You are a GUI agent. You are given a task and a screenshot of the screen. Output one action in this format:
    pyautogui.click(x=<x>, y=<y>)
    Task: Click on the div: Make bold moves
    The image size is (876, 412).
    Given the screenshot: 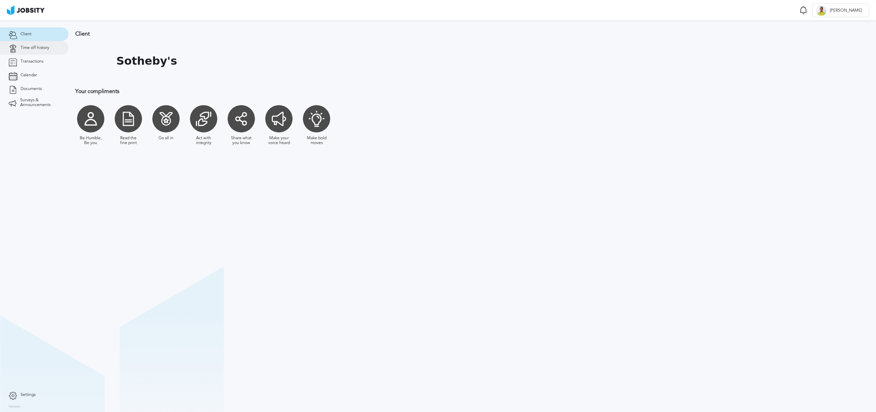 What is the action you would take?
    pyautogui.click(x=317, y=141)
    